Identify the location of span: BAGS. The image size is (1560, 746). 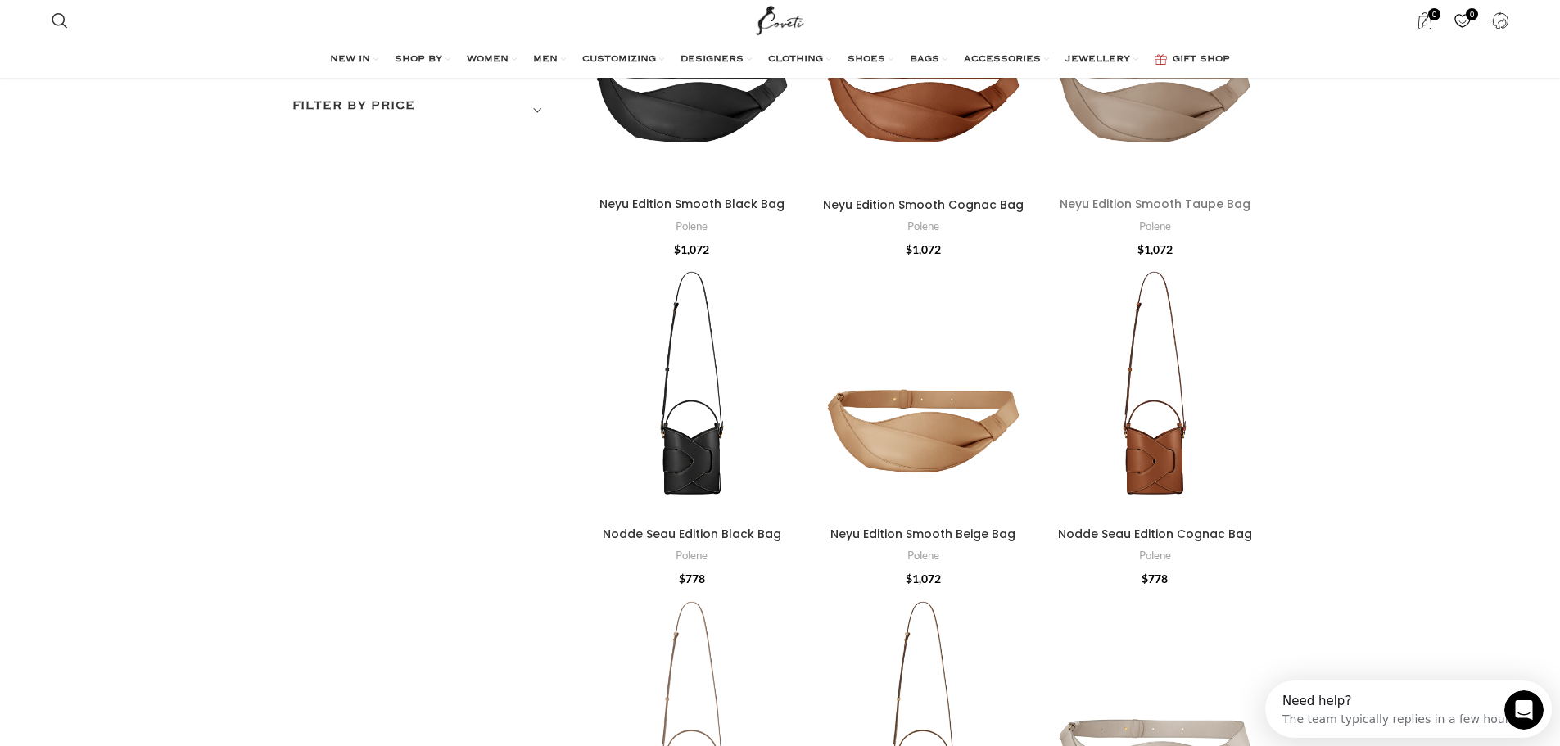
(925, 60).